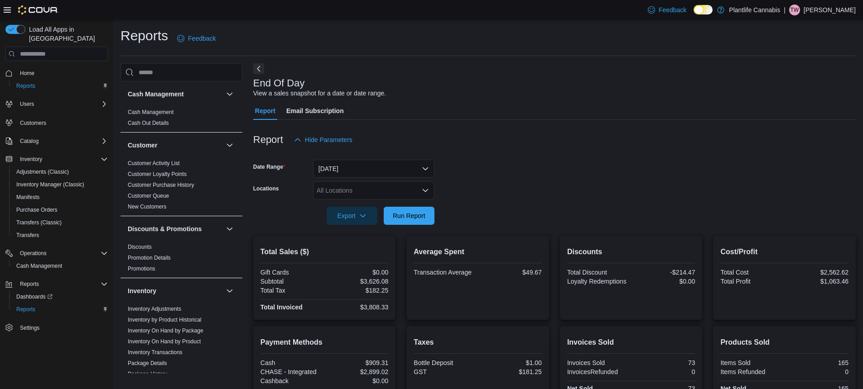 This screenshot has width=863, height=389. Describe the element at coordinates (57, 73) in the screenshot. I see `button: Home` at that location.